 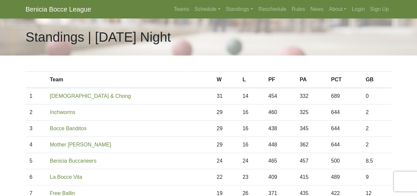 I want to click on td: 409, so click(x=280, y=177).